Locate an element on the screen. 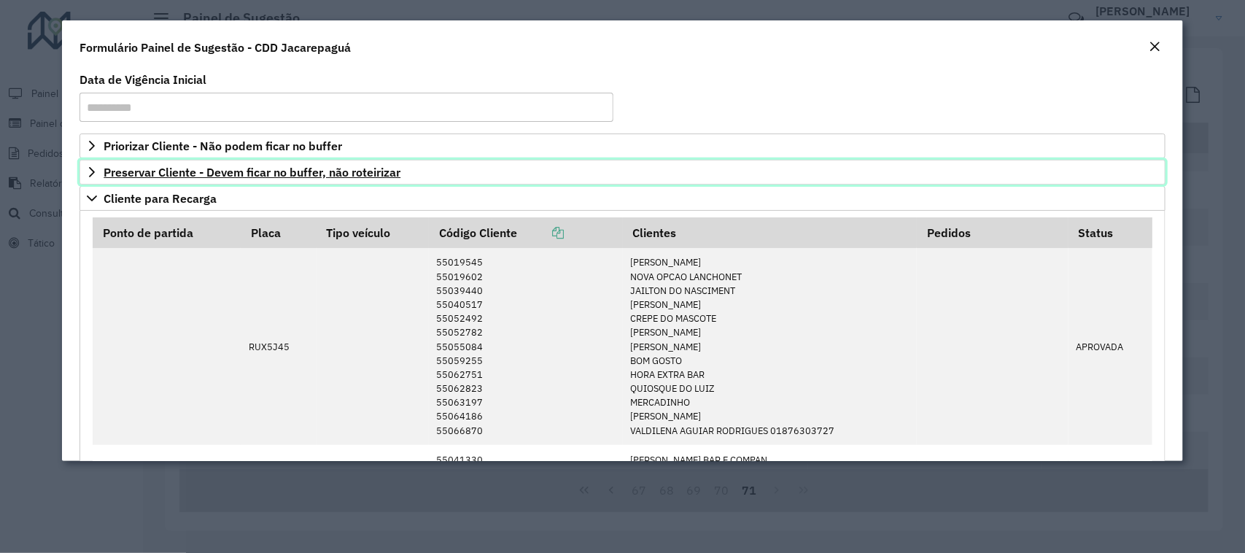 The width and height of the screenshot is (1245, 553). td: 55019545 55019602 55039440 55040517 55052492 55052782 55055084 55059255 55062751 55062823 5506319... is located at coordinates (526, 346).